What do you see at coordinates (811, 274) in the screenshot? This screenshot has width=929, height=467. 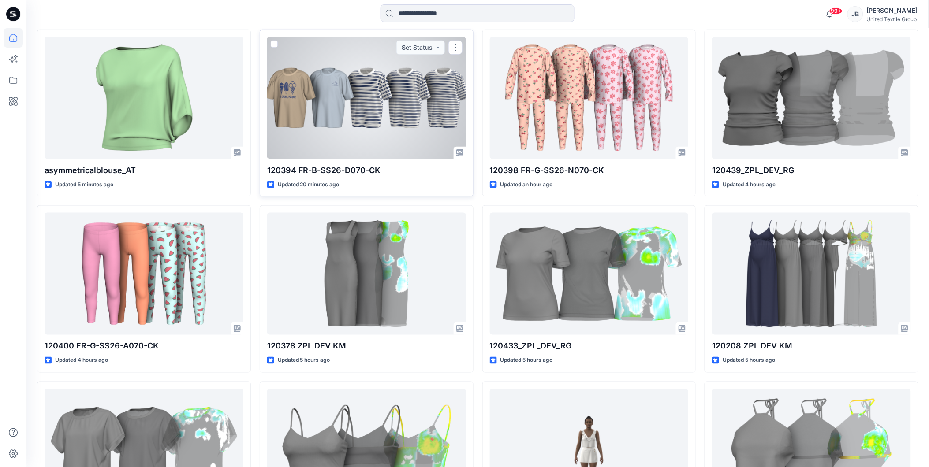 I see `a: 120208 ZPL DEV KM` at bounding box center [811, 274].